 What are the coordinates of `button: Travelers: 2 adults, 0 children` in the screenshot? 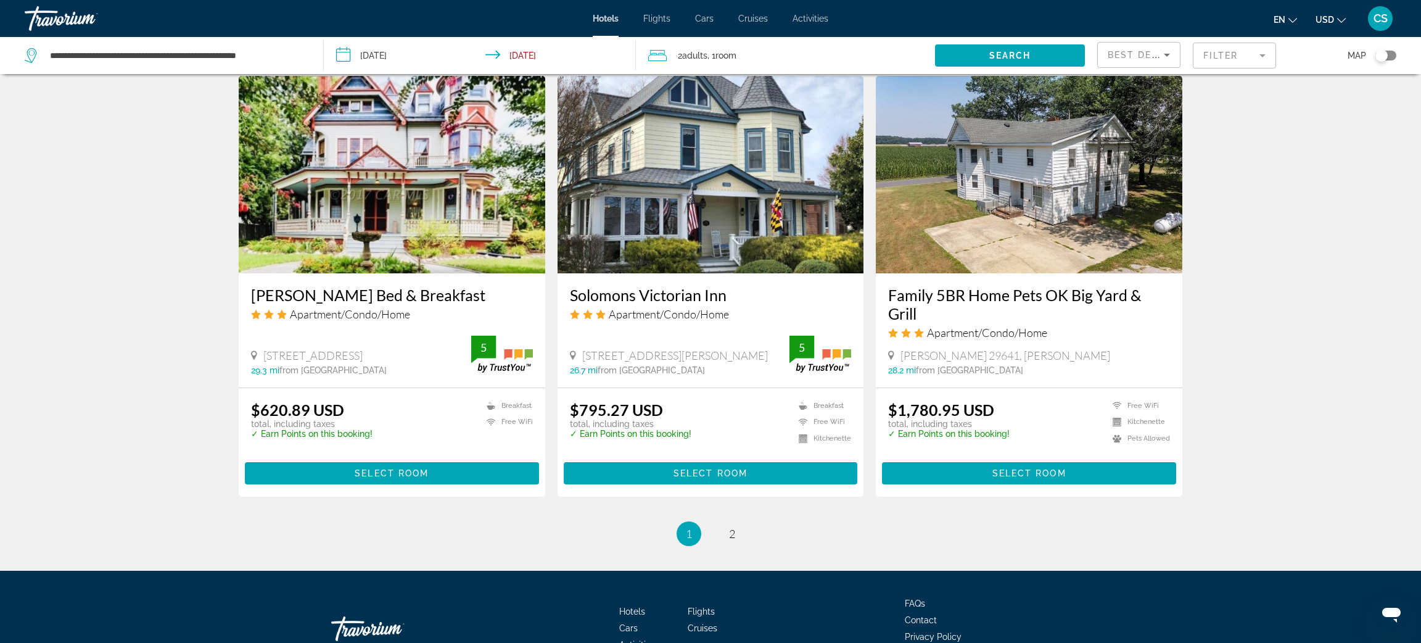 It's located at (785, 56).